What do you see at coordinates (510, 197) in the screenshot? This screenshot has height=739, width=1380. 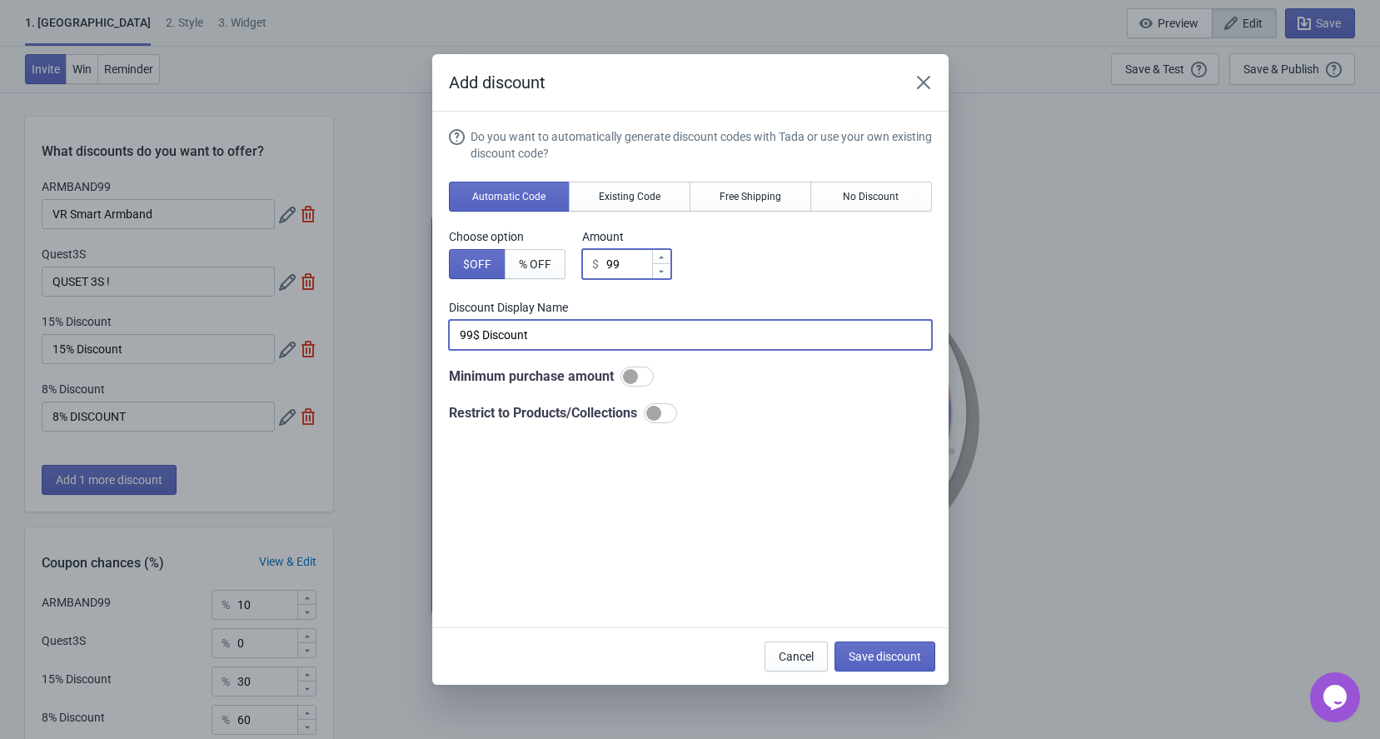 I see `button: Automatic Code` at bounding box center [510, 197].